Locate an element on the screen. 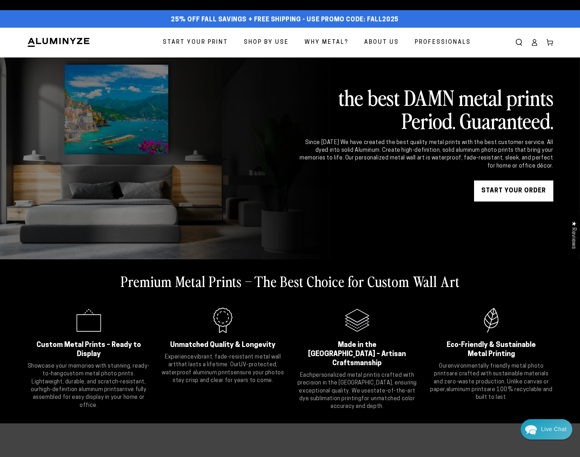 This screenshot has width=580, height=457. strong: aluminum prints is located at coordinates (466, 390).